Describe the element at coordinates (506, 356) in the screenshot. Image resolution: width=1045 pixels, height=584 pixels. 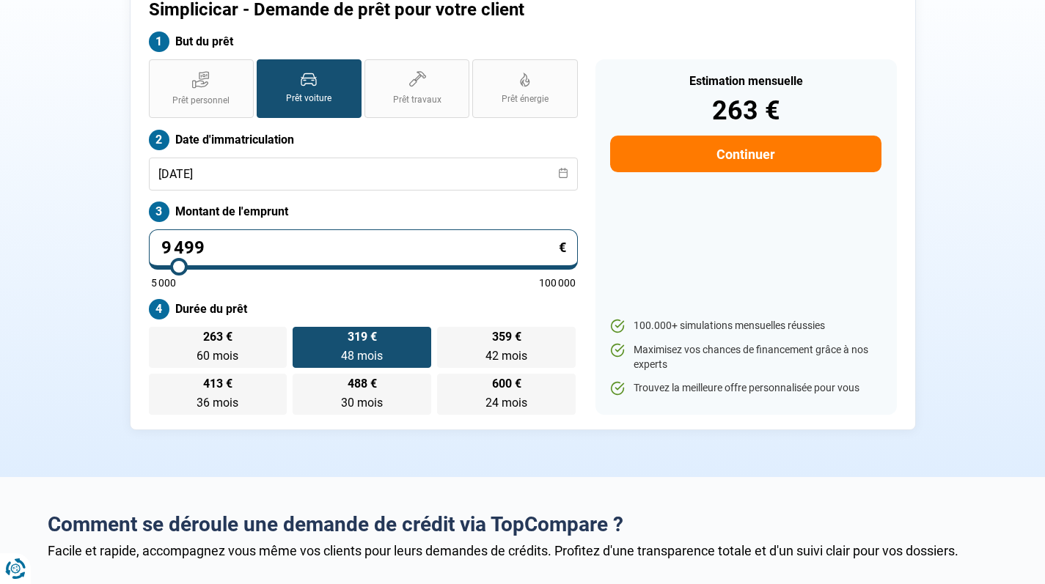
I see `span: 42 mois` at that location.